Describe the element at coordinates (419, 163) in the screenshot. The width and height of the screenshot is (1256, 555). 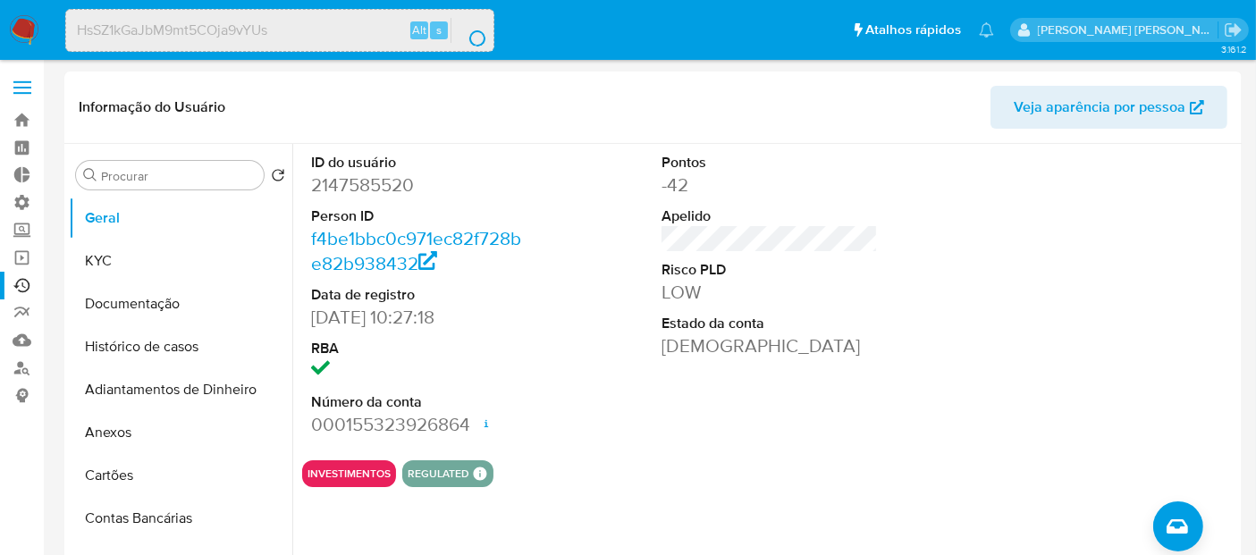
I see `dt: ID do usuário` at that location.